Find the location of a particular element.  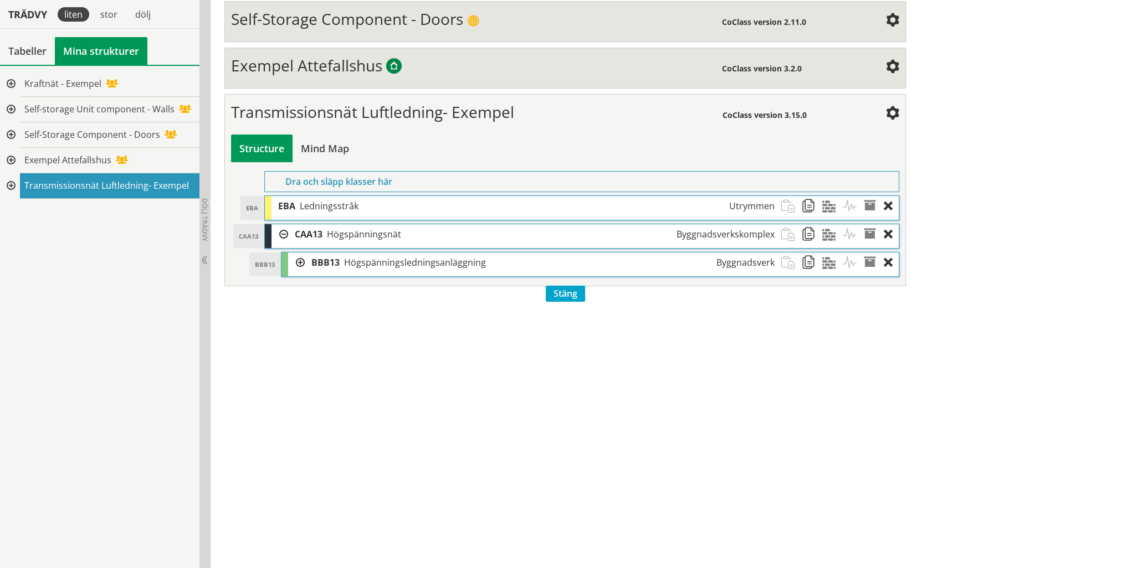

span: CoClass version 2.11.0 is located at coordinates (764, 22).